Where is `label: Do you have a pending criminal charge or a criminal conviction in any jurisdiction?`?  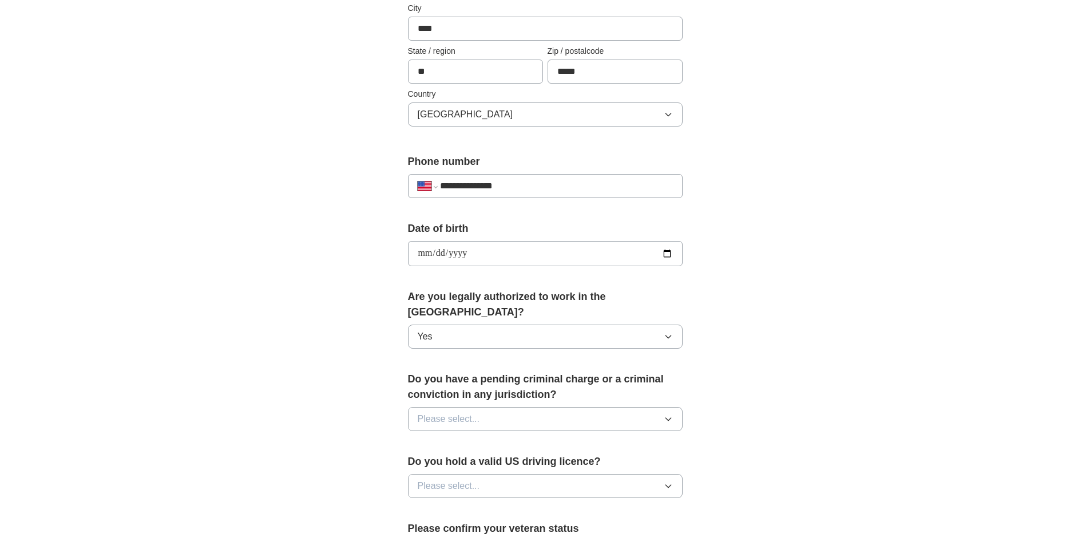
label: Do you have a pending criminal charge or a criminal conviction in any jurisdiction? is located at coordinates (545, 387).